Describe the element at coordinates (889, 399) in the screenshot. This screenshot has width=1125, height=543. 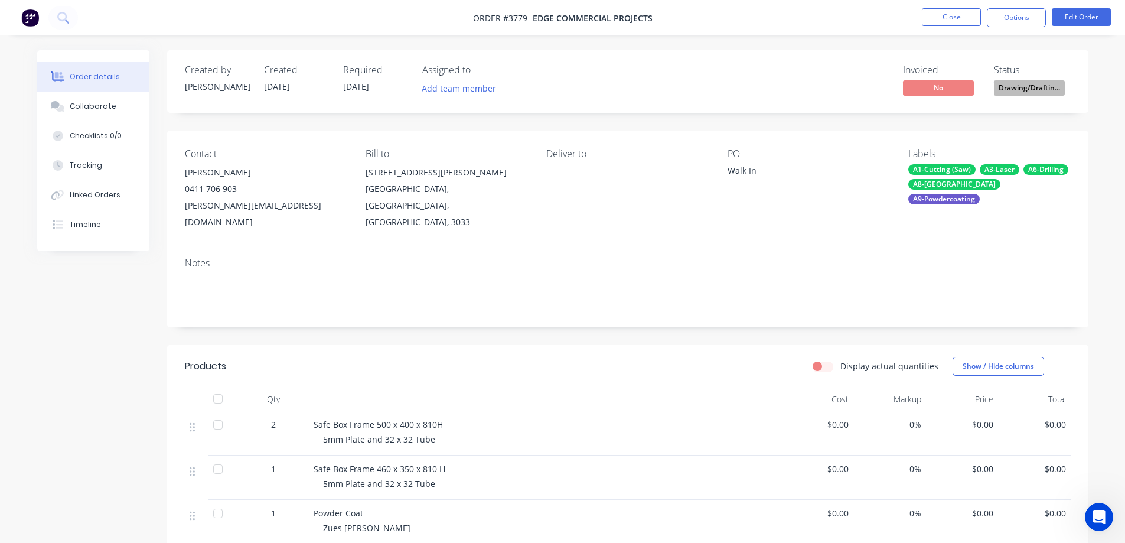
I see `div: Markup` at that location.